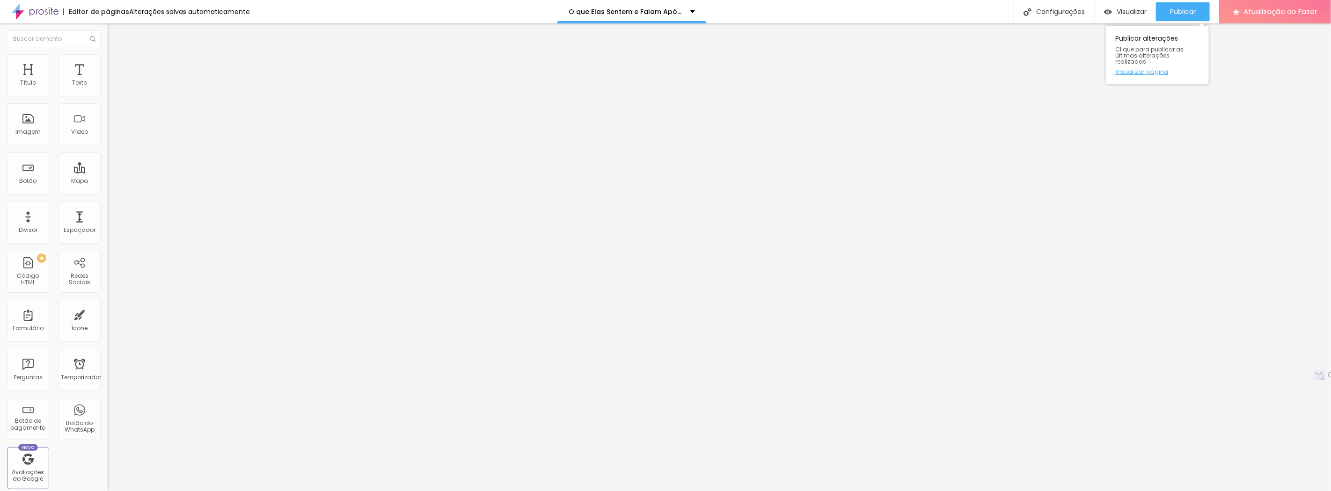  I want to click on font: Configurações, so click(1061, 12).